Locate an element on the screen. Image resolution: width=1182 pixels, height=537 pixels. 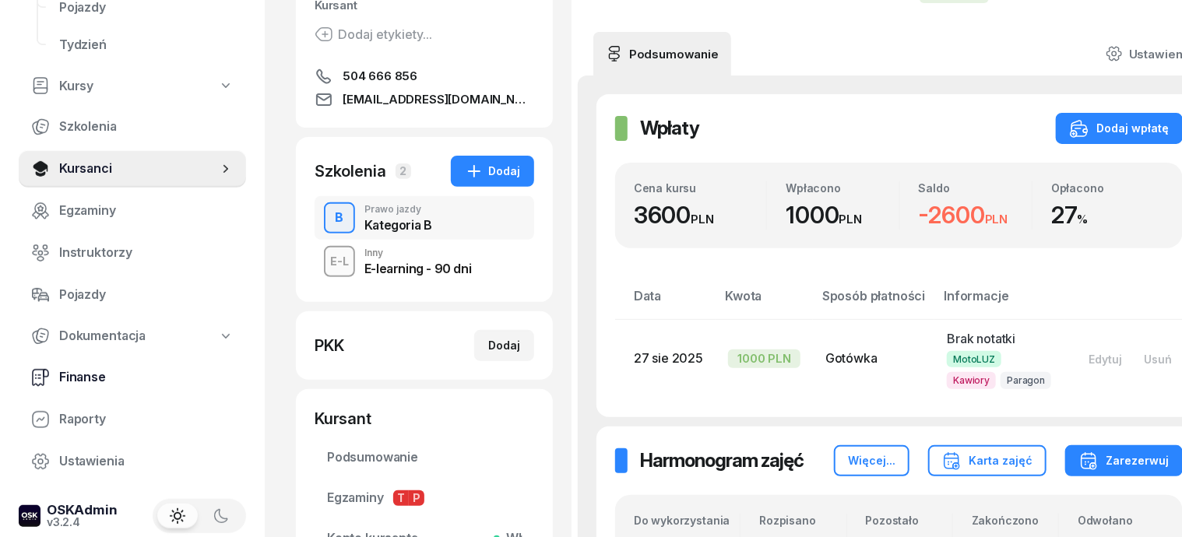
button: B is located at coordinates (339, 218).